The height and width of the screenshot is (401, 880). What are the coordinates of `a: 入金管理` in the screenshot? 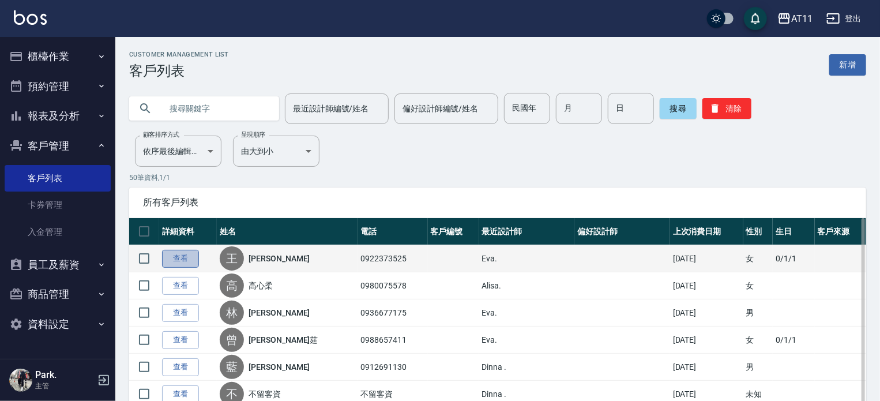 It's located at (58, 232).